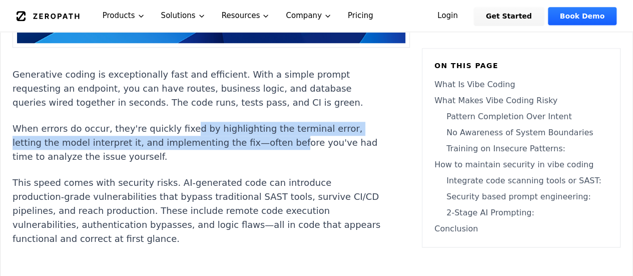 The width and height of the screenshot is (633, 276). Describe the element at coordinates (521, 197) in the screenshot. I see `a: Security based prompt engineering:` at that location.